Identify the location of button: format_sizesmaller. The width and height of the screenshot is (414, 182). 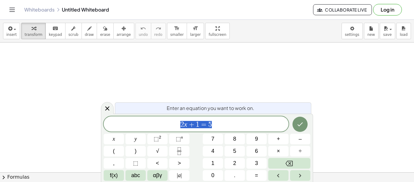
(177, 31).